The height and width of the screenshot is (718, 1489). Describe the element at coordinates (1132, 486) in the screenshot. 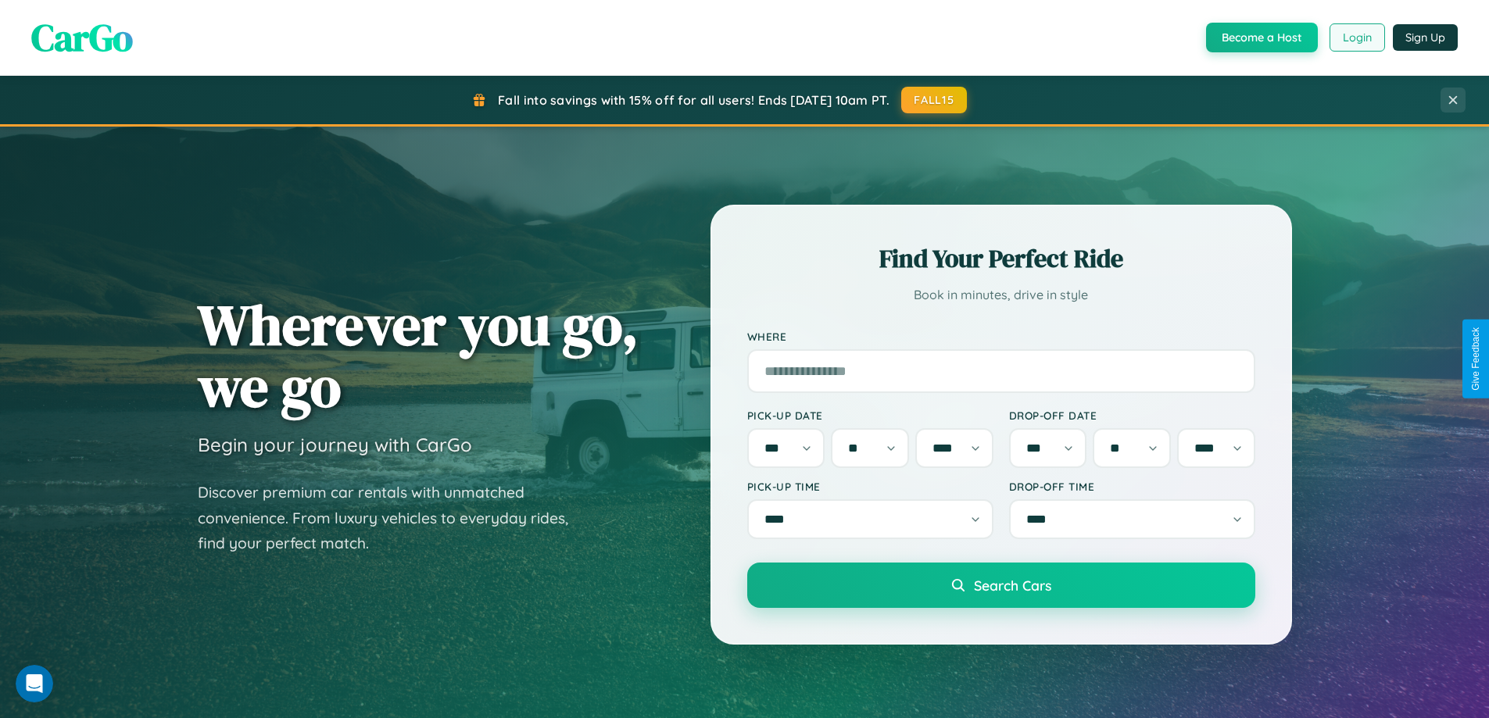

I see `label: Drop-off Time` at that location.